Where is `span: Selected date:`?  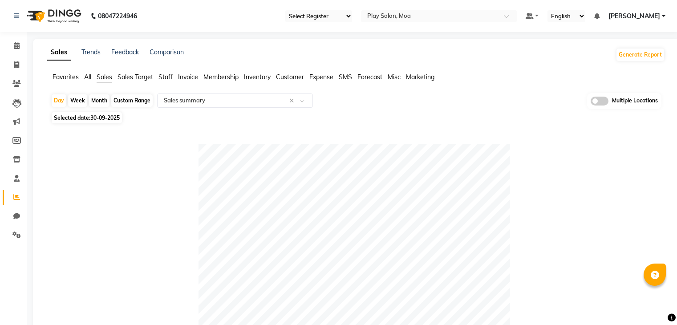
span: Selected date: is located at coordinates (87, 117).